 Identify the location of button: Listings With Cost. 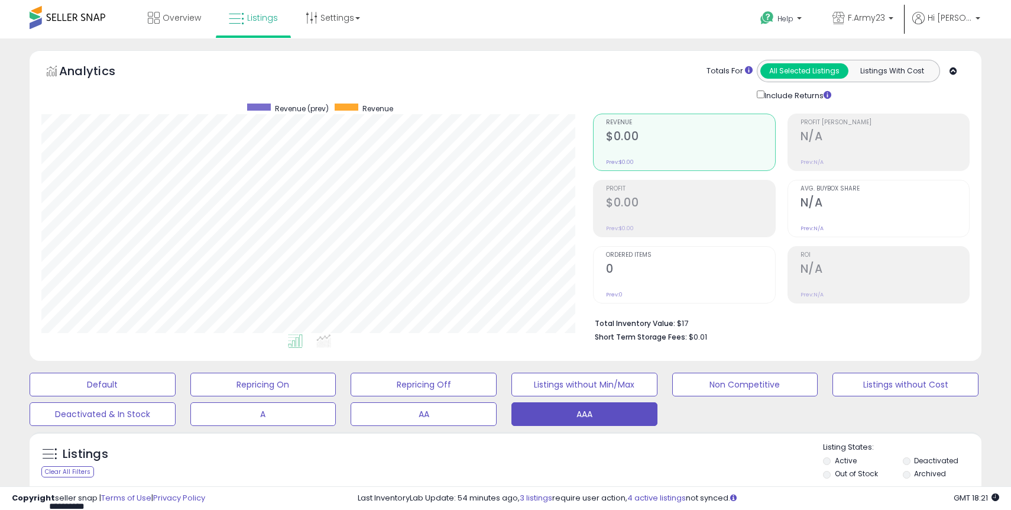
(892, 71).